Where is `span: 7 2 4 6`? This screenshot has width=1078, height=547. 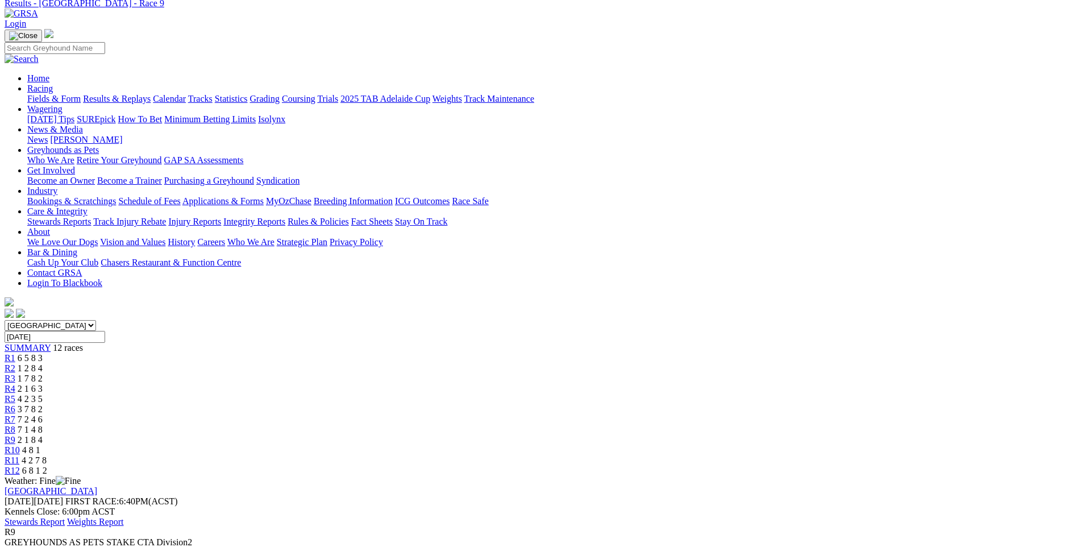 span: 7 2 4 6 is located at coordinates (30, 419).